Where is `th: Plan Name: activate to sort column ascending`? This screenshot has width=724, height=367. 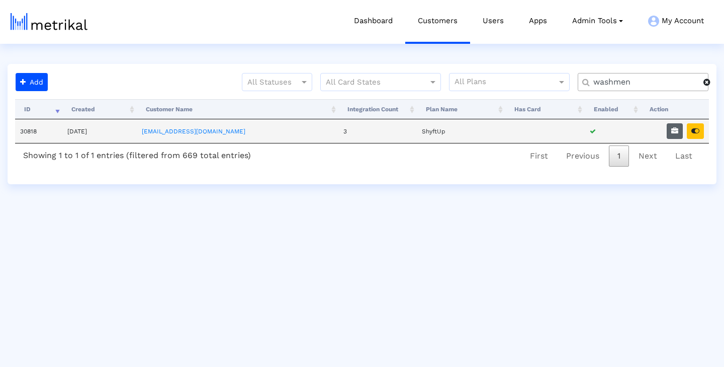
th: Plan Name: activate to sort column ascending is located at coordinates (461, 109).